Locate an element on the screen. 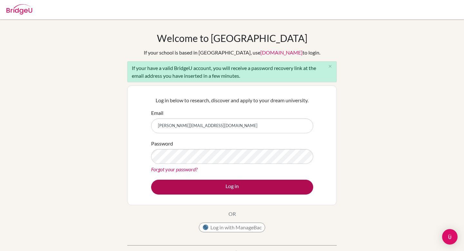 Image resolution: width=464 pixels, height=251 pixels. button: Close is located at coordinates (330, 66).